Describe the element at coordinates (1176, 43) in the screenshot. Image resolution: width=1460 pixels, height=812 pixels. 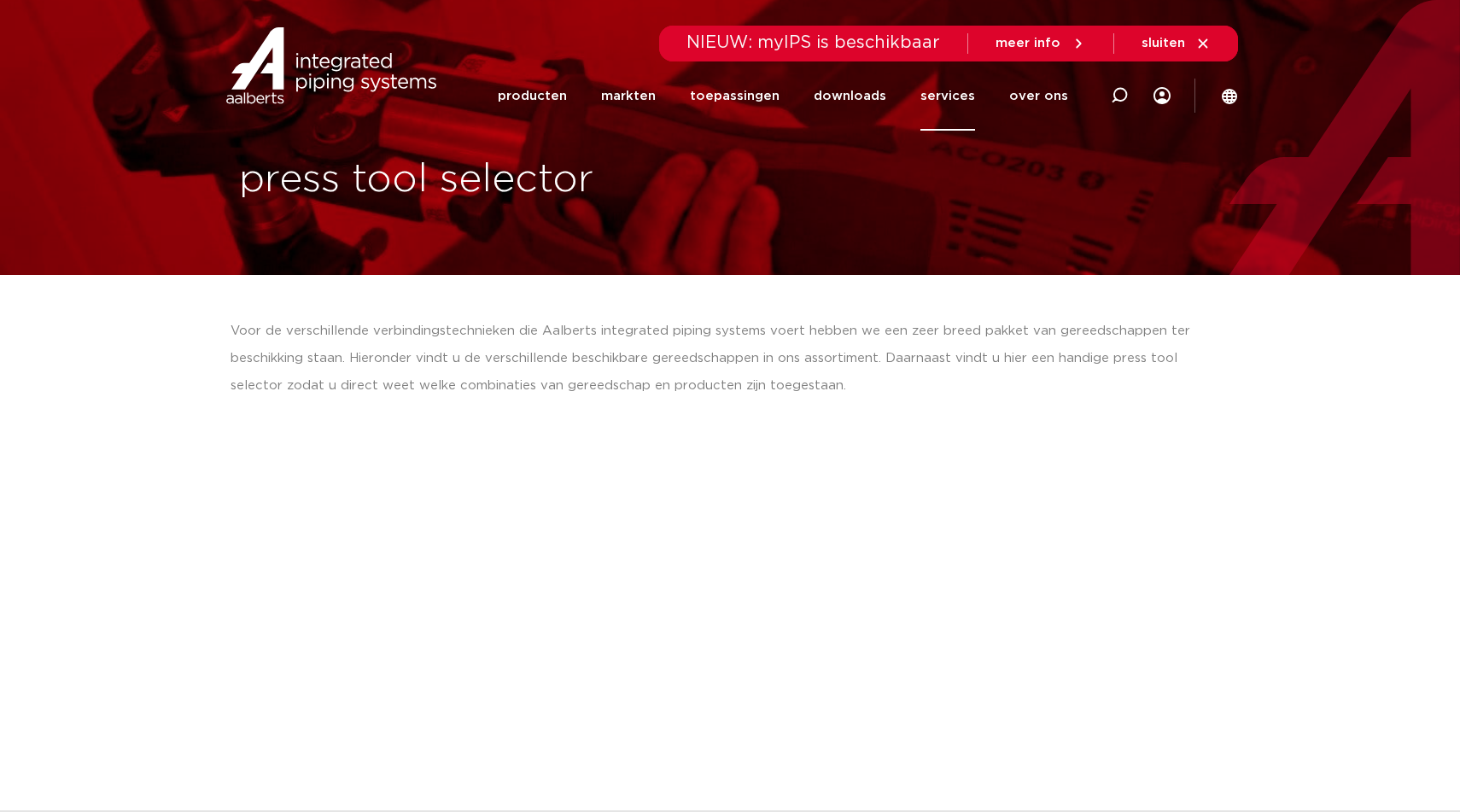
I see `a: sluiten` at that location.